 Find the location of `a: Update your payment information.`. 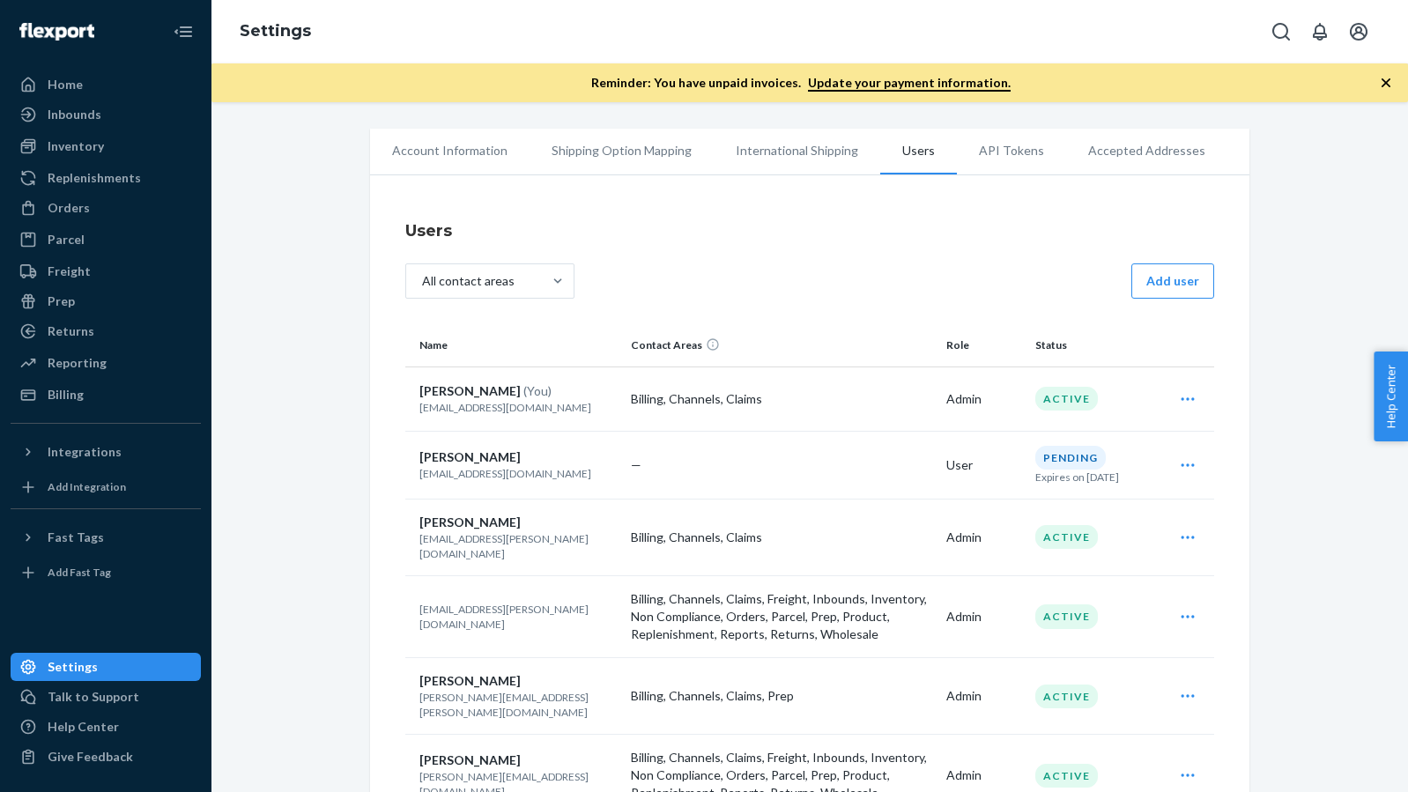

a: Update your payment information. is located at coordinates (909, 83).